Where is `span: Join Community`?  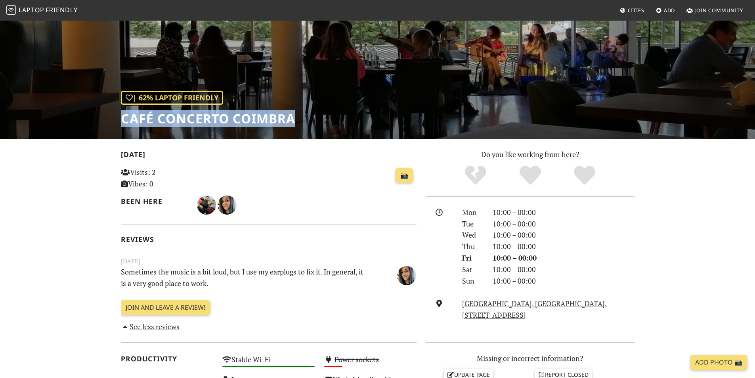 span: Join Community is located at coordinates (719, 10).